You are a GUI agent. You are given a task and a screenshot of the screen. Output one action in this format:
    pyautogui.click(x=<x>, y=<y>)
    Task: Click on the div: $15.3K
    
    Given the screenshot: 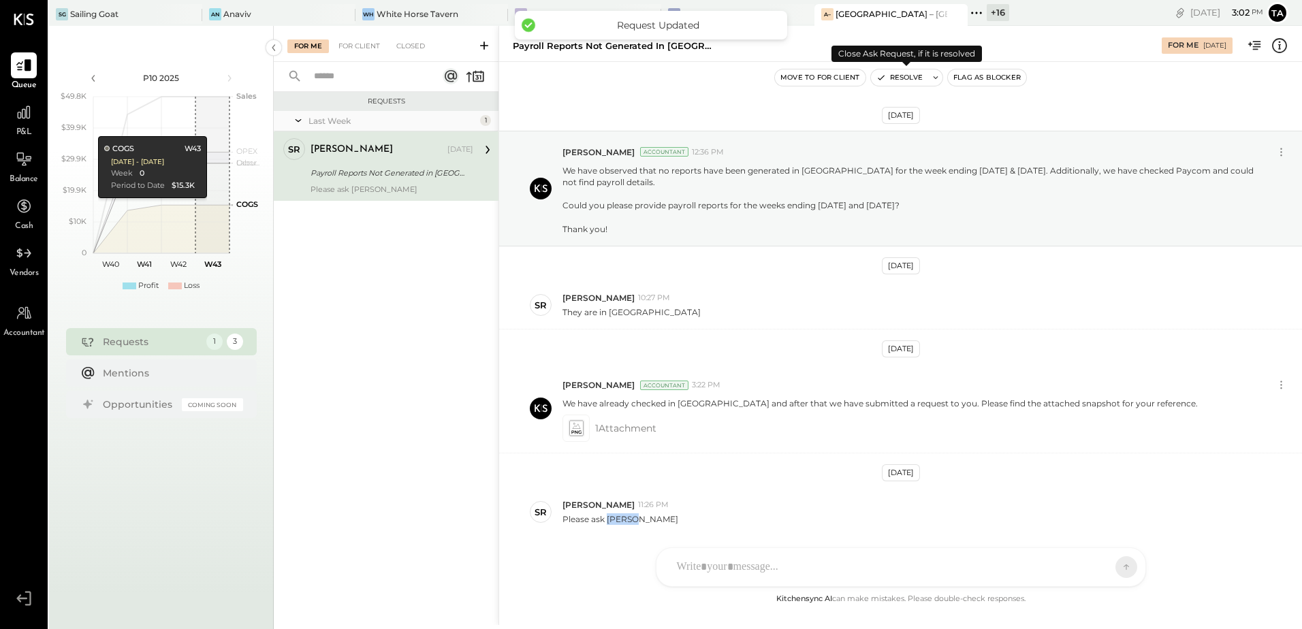 What is the action you would take?
    pyautogui.click(x=182, y=186)
    